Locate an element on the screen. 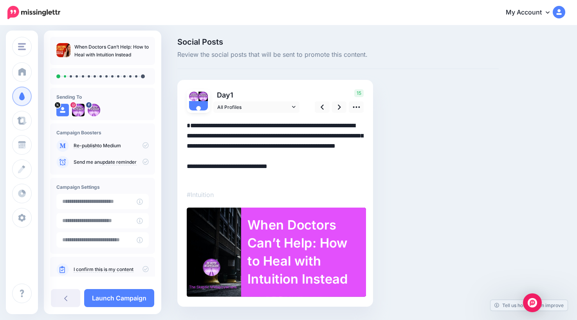 This screenshot has width=577, height=320. p: When Doctors Can’t Help: How to Heal with Intuition Instead is located at coordinates (112, 51).